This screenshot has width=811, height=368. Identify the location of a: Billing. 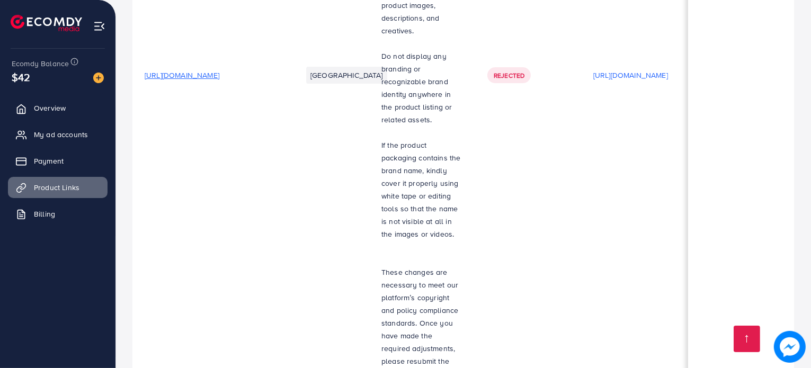
(58, 214).